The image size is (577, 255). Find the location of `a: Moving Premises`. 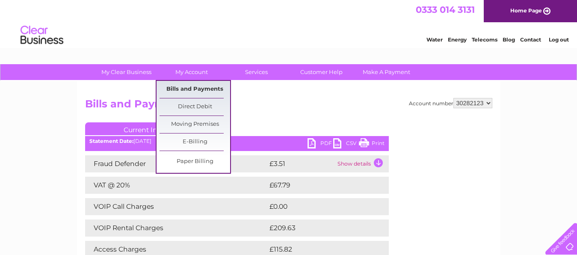

a: Moving Premises is located at coordinates (195, 125).